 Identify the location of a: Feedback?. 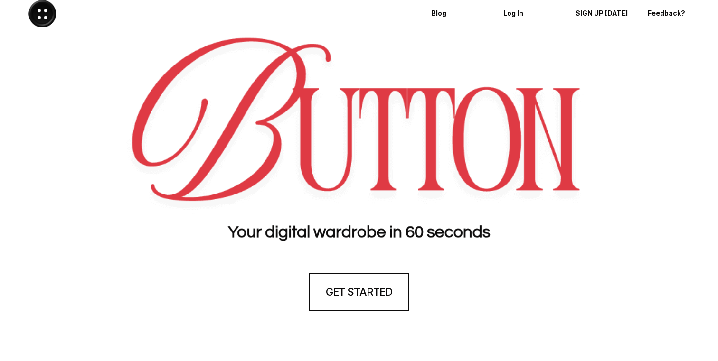
(674, 14).